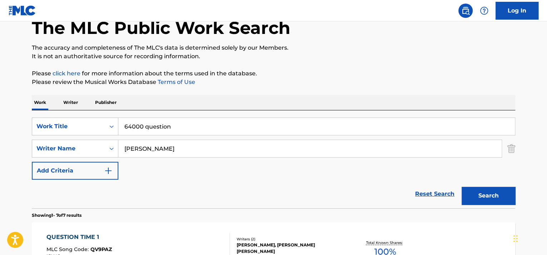  What do you see at coordinates (22, 10) in the screenshot?
I see `img: MLC Logo` at bounding box center [22, 10].